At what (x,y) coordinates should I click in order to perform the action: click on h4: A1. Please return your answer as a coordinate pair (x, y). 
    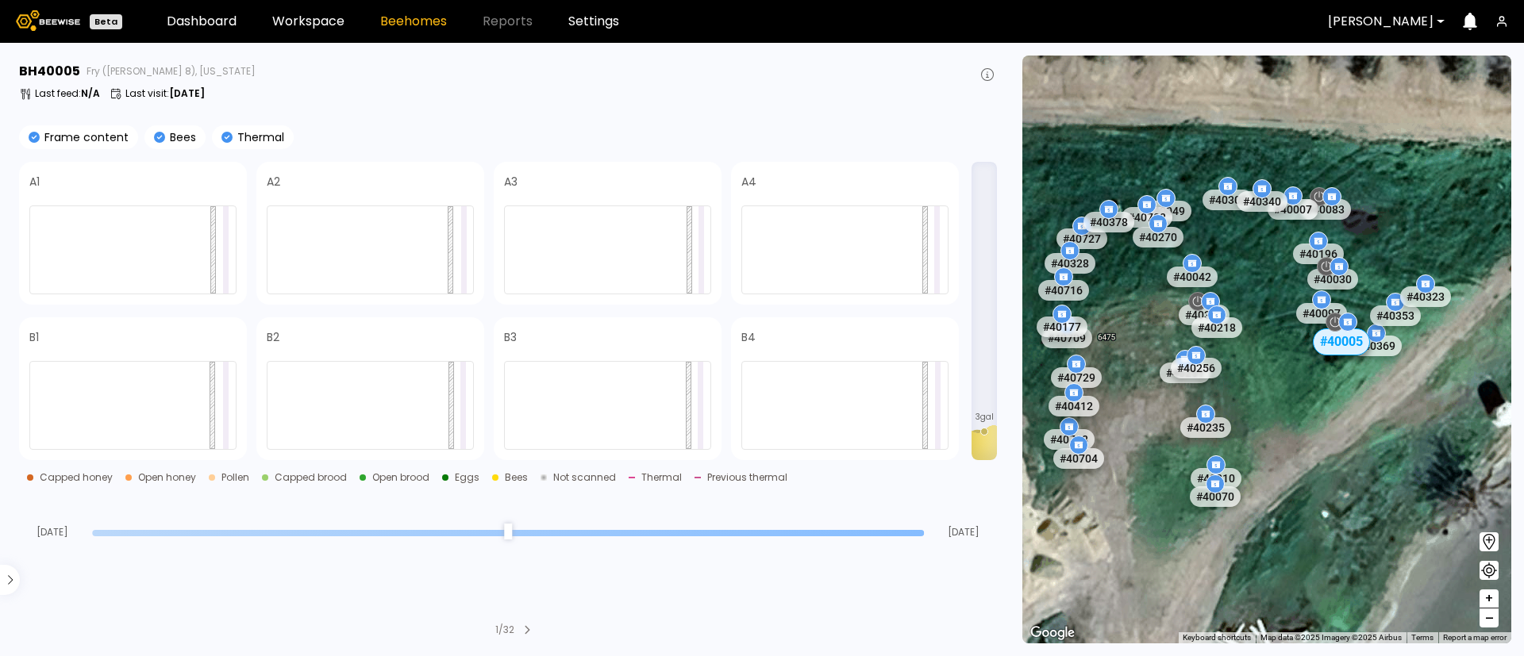
    Looking at the image, I should click on (34, 182).